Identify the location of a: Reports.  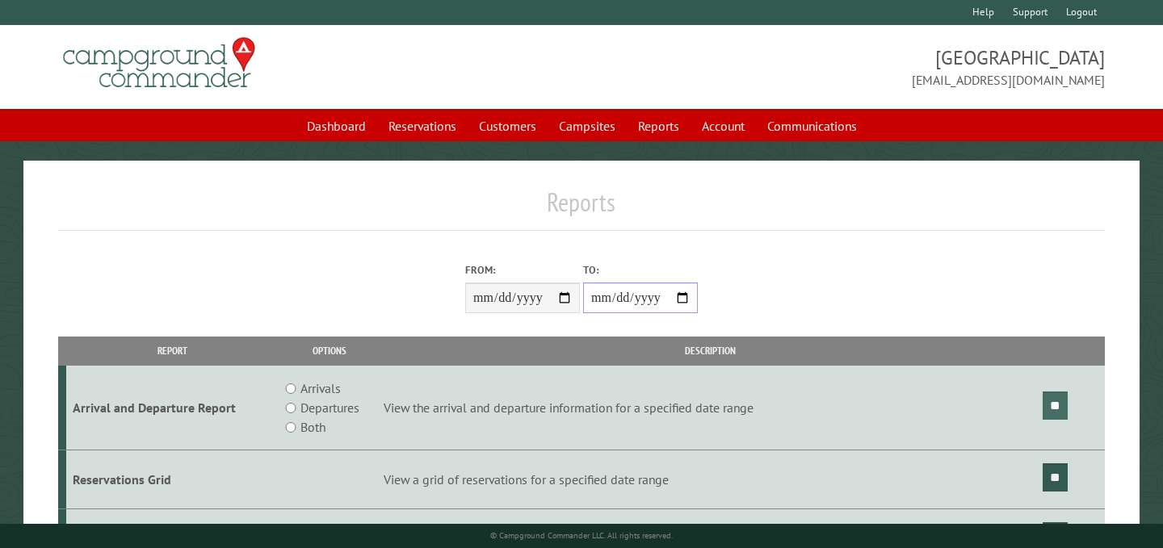
(658, 126).